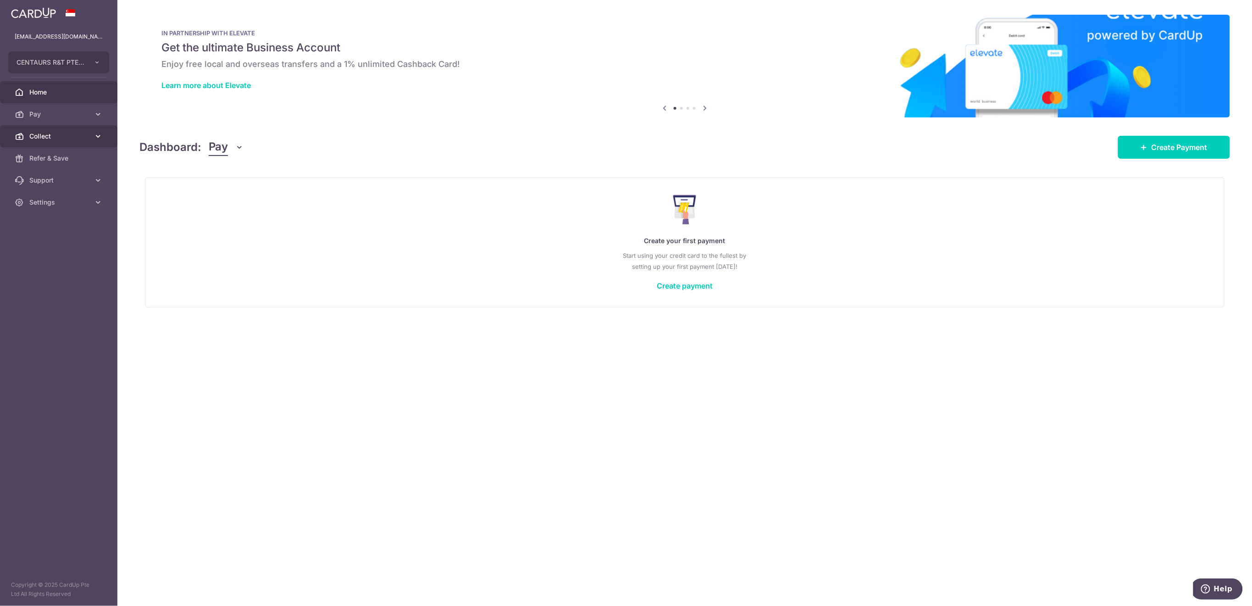  I want to click on p: Create your first payment, so click(684, 241).